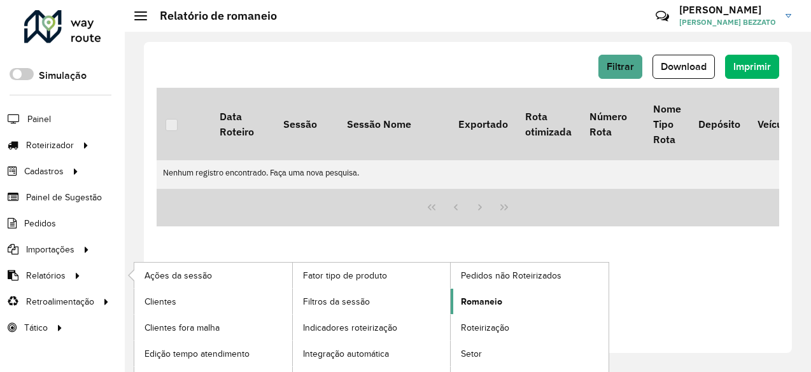  I want to click on span: Retroalimentação, so click(60, 302).